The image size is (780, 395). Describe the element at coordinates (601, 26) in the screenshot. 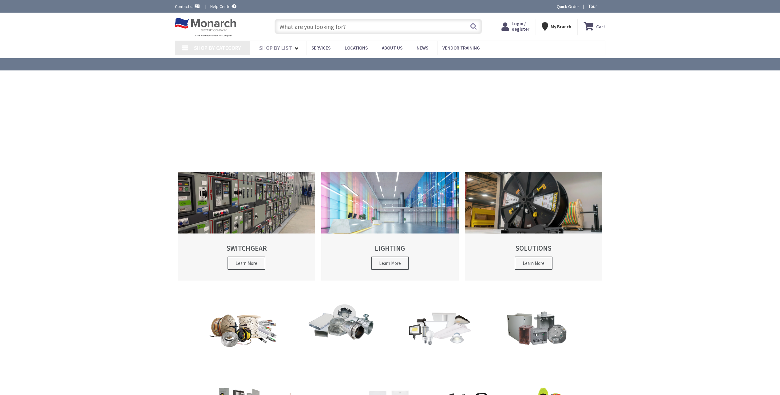

I see `strong: Cart` at that location.